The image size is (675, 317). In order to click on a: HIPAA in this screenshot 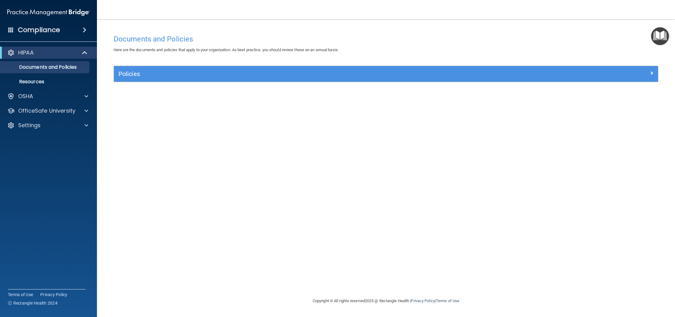, I will do `click(48, 53)`.